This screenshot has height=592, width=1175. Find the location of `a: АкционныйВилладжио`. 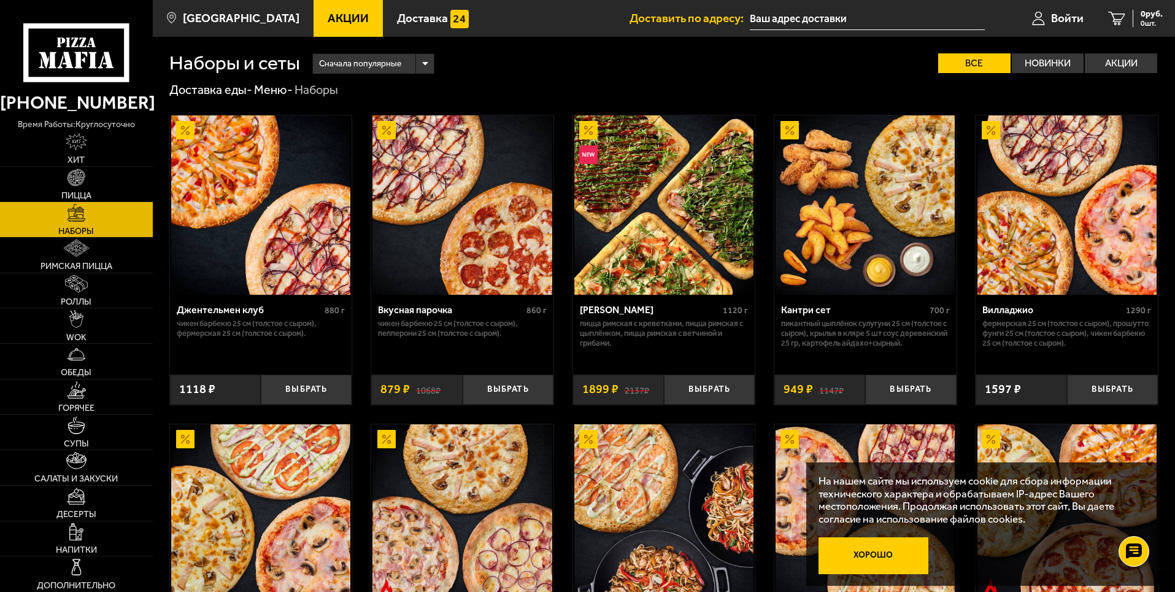

a: АкционныйВилладжио is located at coordinates (1067, 205).